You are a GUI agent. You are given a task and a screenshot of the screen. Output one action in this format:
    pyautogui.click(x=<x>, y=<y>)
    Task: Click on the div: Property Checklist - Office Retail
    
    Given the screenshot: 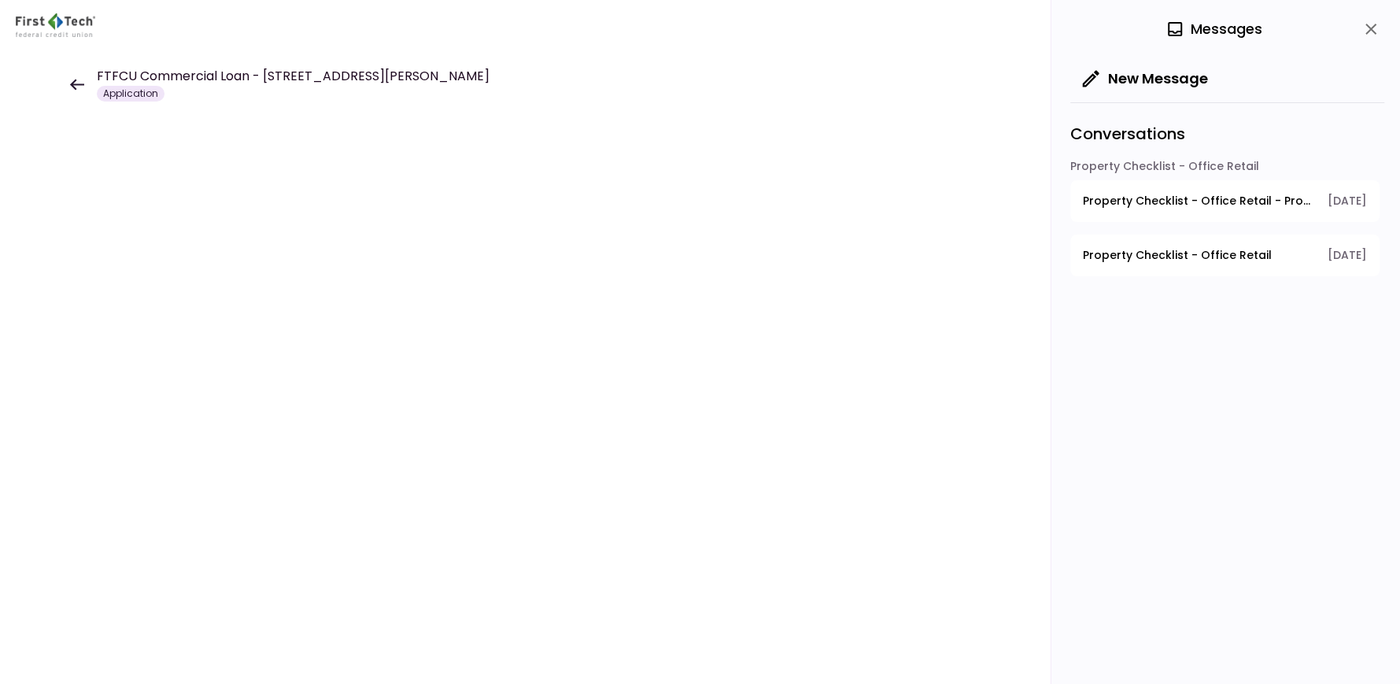 What is the action you would take?
    pyautogui.click(x=1224, y=169)
    